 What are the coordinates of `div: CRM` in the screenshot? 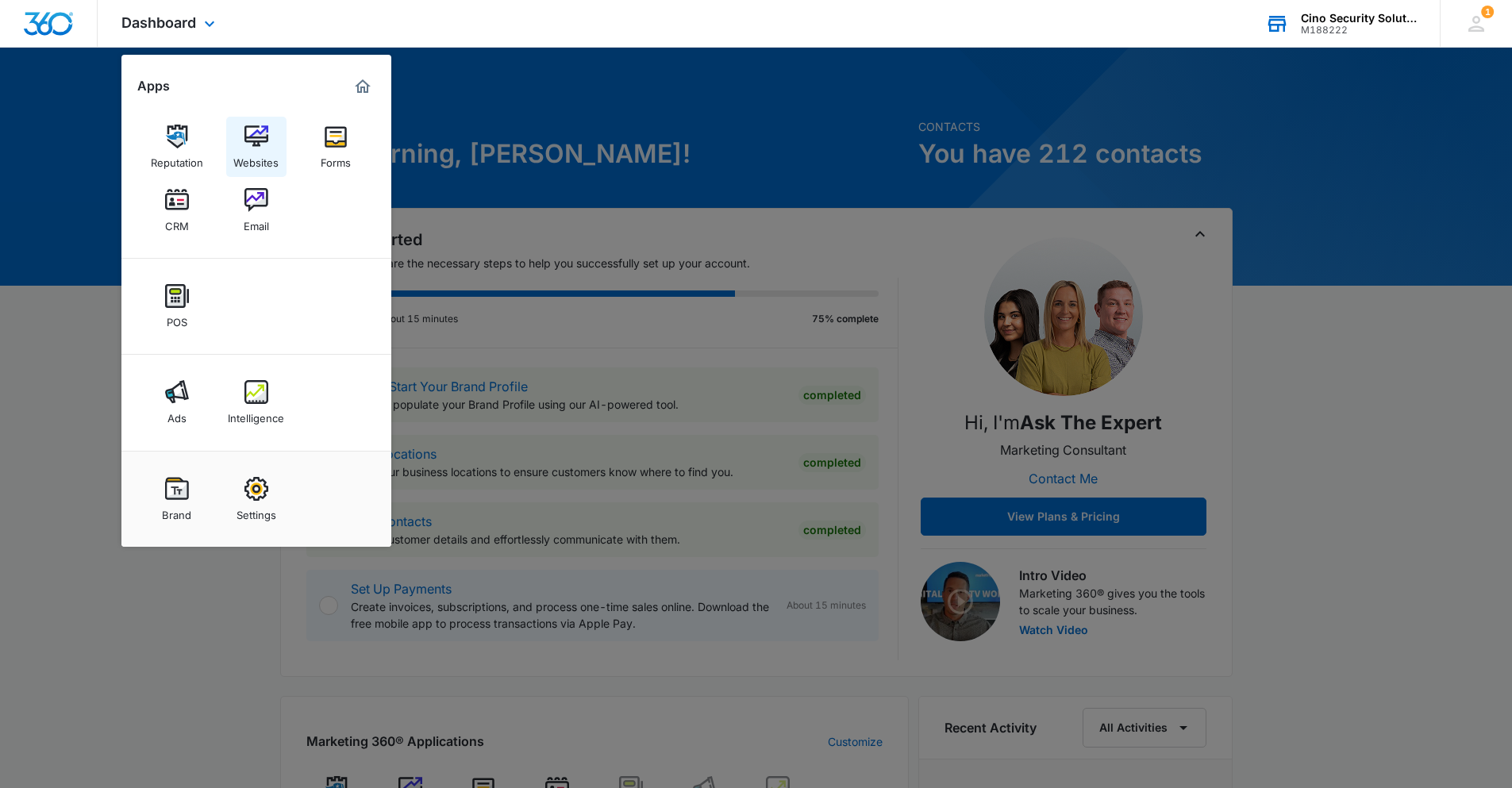 It's located at (177, 222).